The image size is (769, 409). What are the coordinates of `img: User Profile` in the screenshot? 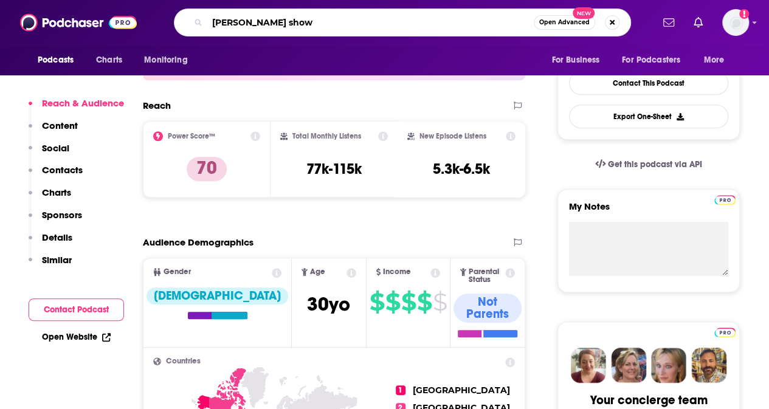 It's located at (736, 22).